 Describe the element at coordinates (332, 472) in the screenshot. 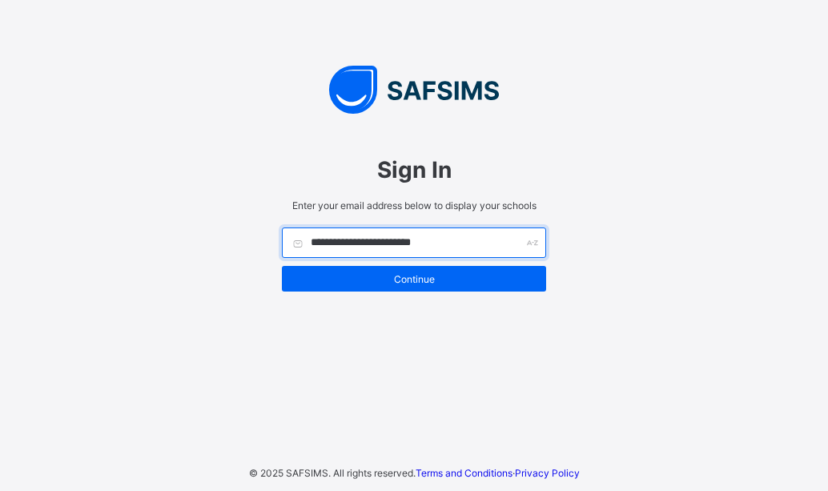

I see `span: © 2025 SAFSIMS. All rights reserved.` at that location.